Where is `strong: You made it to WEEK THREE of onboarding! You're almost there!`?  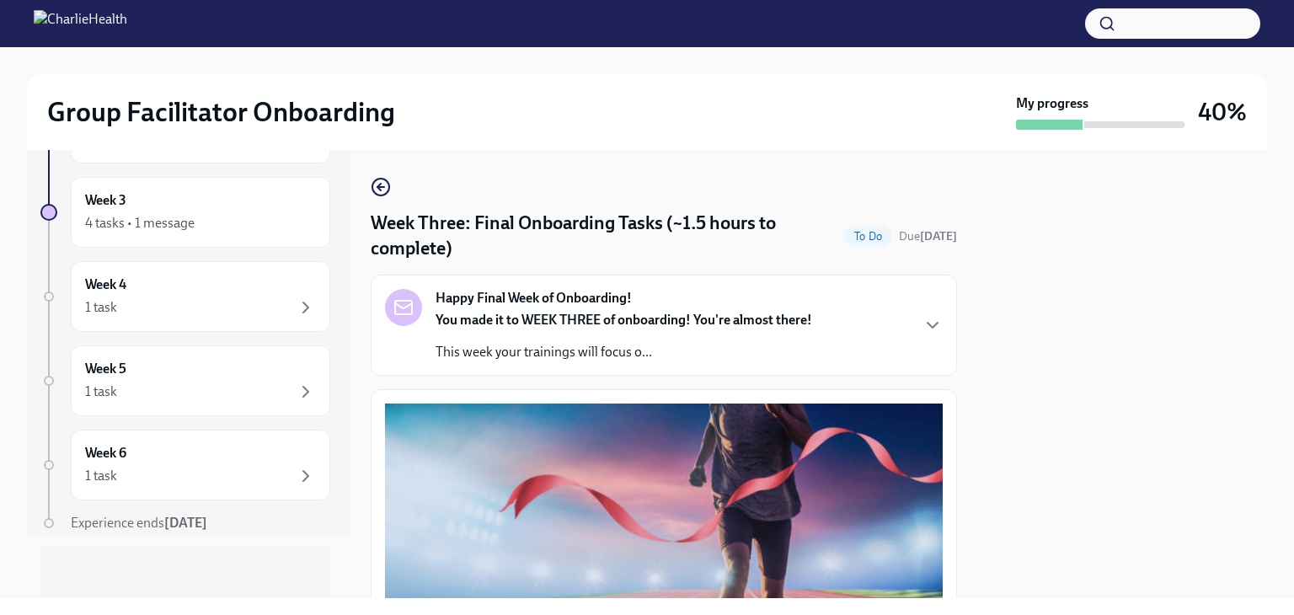 strong: You made it to WEEK THREE of onboarding! You're almost there! is located at coordinates (624, 319).